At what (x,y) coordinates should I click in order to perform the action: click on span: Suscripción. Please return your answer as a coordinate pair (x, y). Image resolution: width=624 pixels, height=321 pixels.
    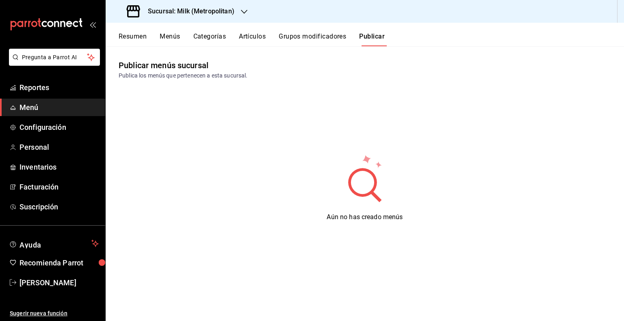
    Looking at the image, I should click on (59, 207).